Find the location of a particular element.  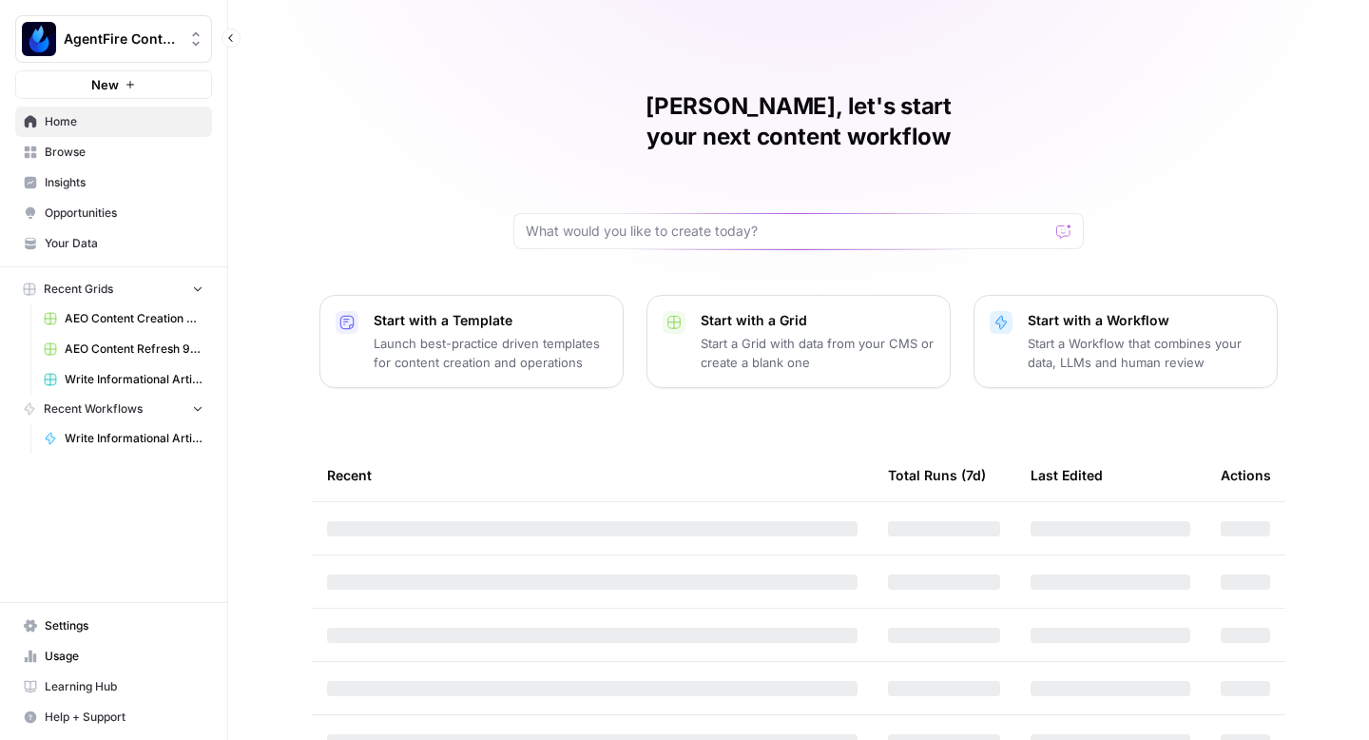

span: Insights is located at coordinates (124, 183).